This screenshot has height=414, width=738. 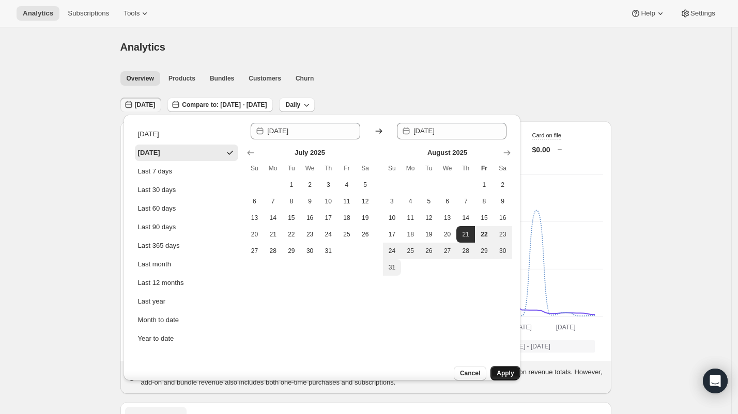 I want to click on div: Last 90 days, so click(x=157, y=227).